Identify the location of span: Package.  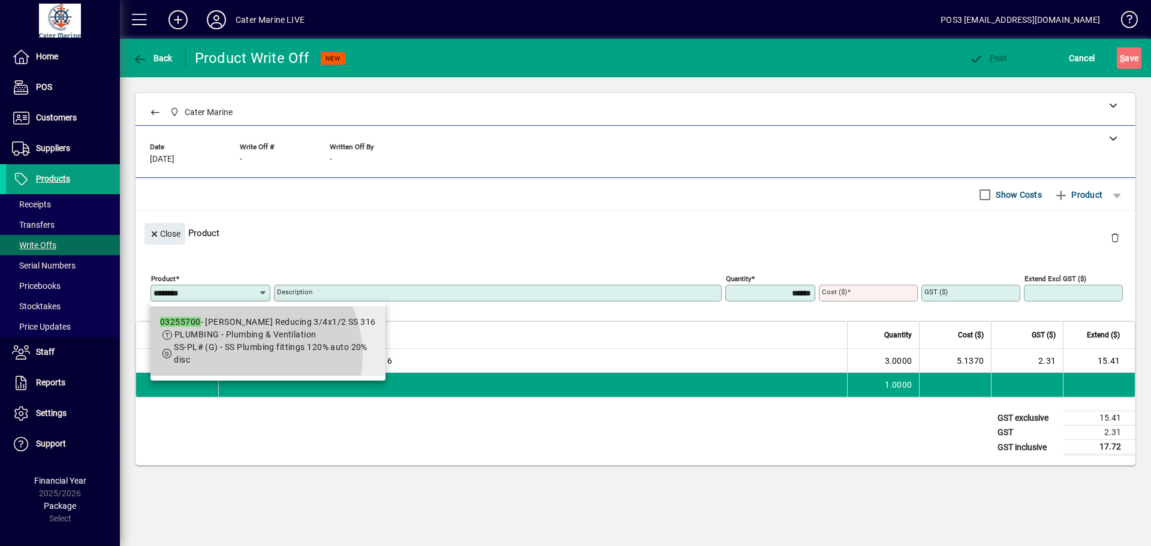
(60, 506).